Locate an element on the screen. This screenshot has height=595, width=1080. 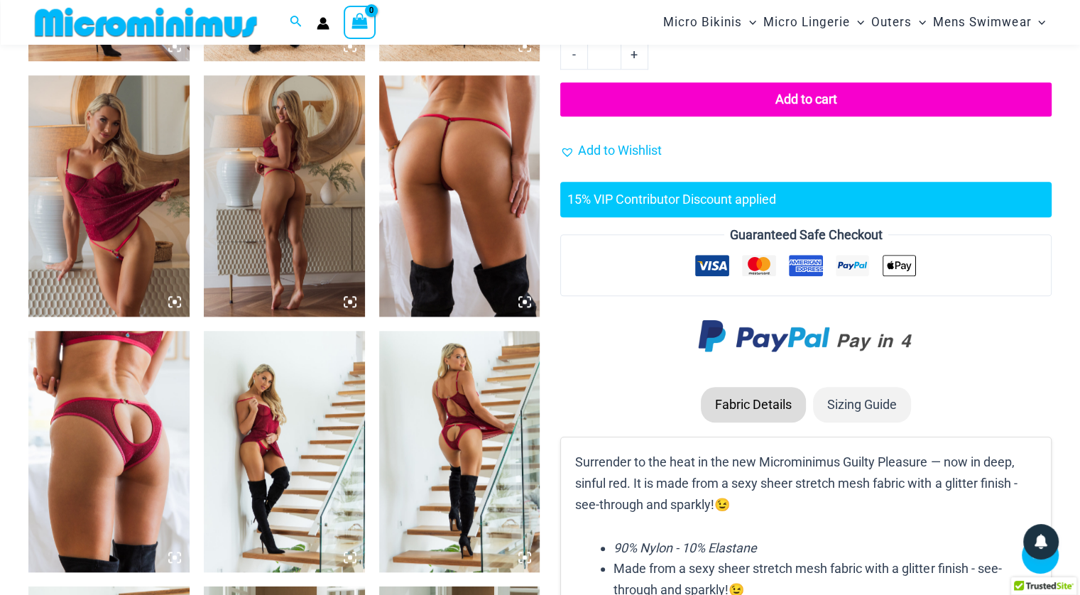
li: Sizing Guide is located at coordinates (862, 405).